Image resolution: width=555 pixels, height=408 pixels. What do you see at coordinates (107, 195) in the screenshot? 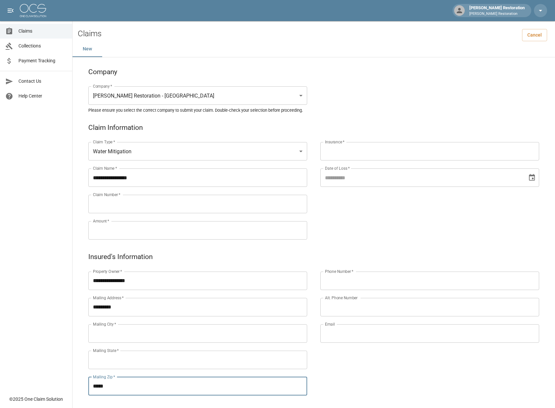
I see `label: Claim Number` at bounding box center [107, 195].